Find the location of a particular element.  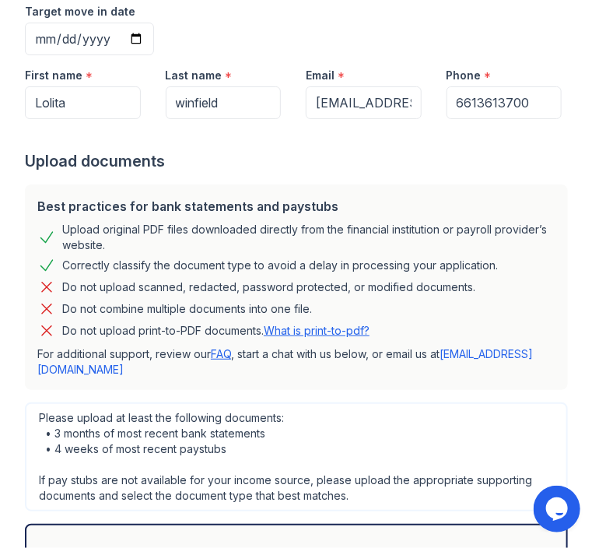

a: What is print-to-pdf? is located at coordinates (317, 330).